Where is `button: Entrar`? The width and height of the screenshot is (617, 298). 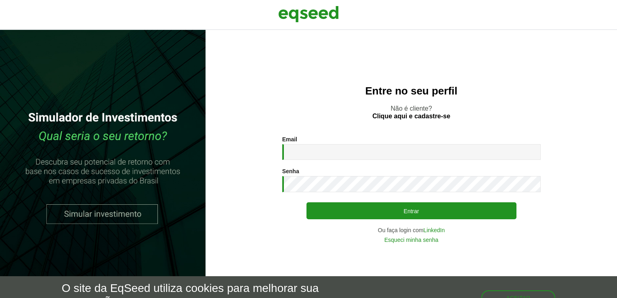 button: Entrar is located at coordinates (412, 211).